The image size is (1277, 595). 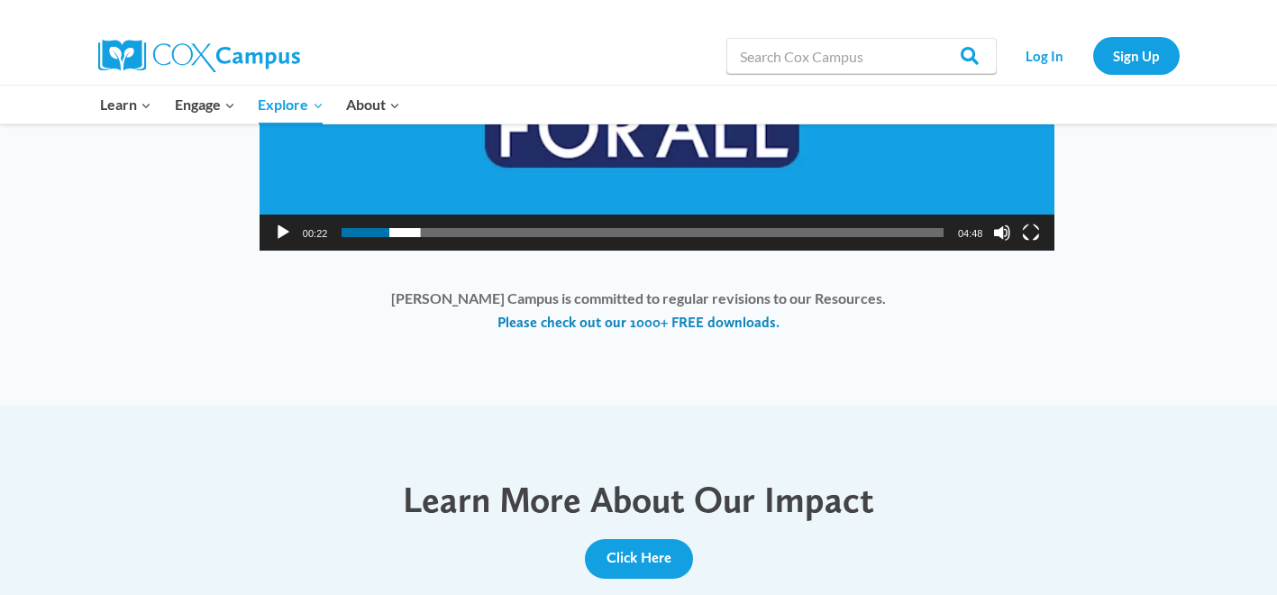 I want to click on span: Click Here, so click(x=639, y=557).